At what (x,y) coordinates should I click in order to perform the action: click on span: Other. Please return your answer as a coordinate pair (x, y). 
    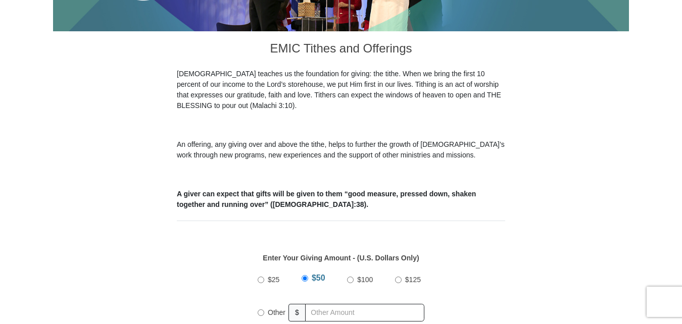
    Looking at the image, I should click on (276, 312).